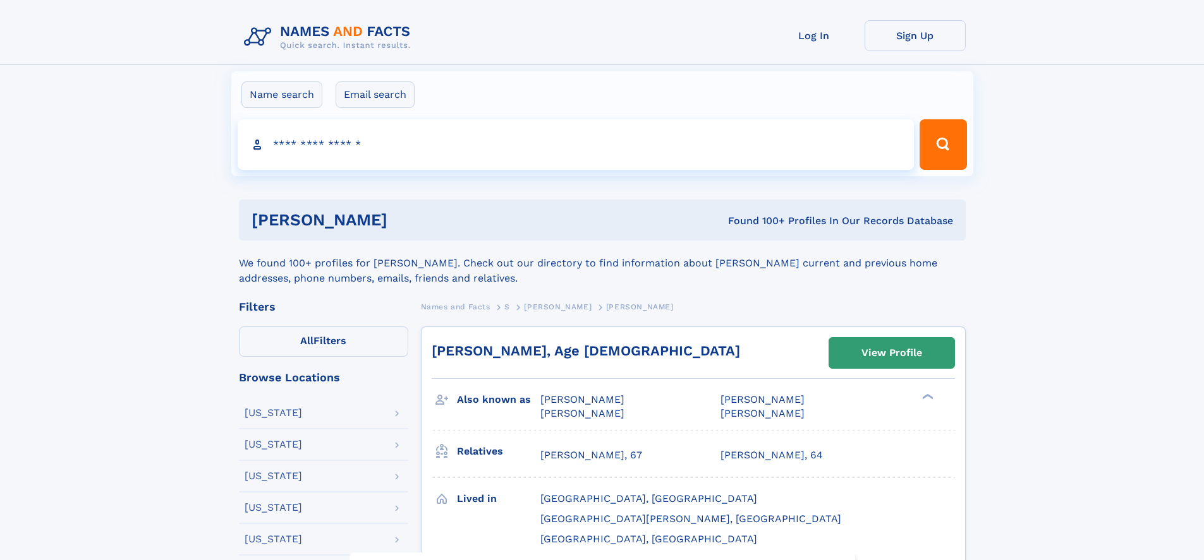 This screenshot has width=1204, height=560. I want to click on span: All, so click(306, 341).